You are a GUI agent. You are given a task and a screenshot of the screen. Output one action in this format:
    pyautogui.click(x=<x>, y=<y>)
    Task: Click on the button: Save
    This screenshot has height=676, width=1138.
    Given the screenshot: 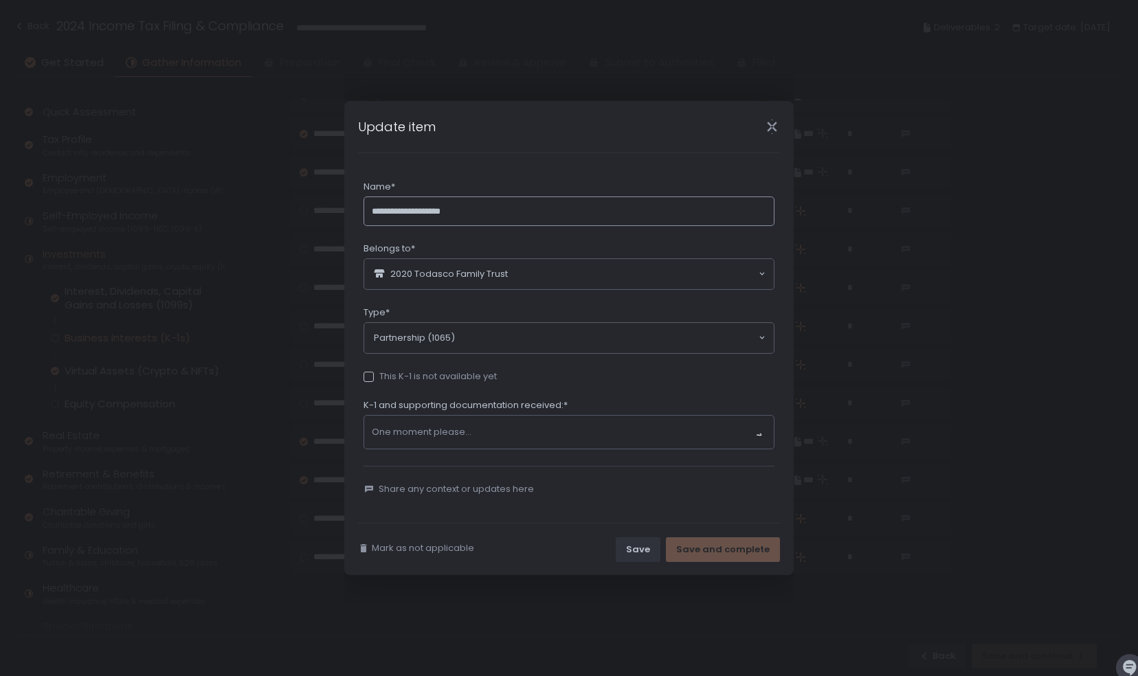 What is the action you would take?
    pyautogui.click(x=638, y=550)
    